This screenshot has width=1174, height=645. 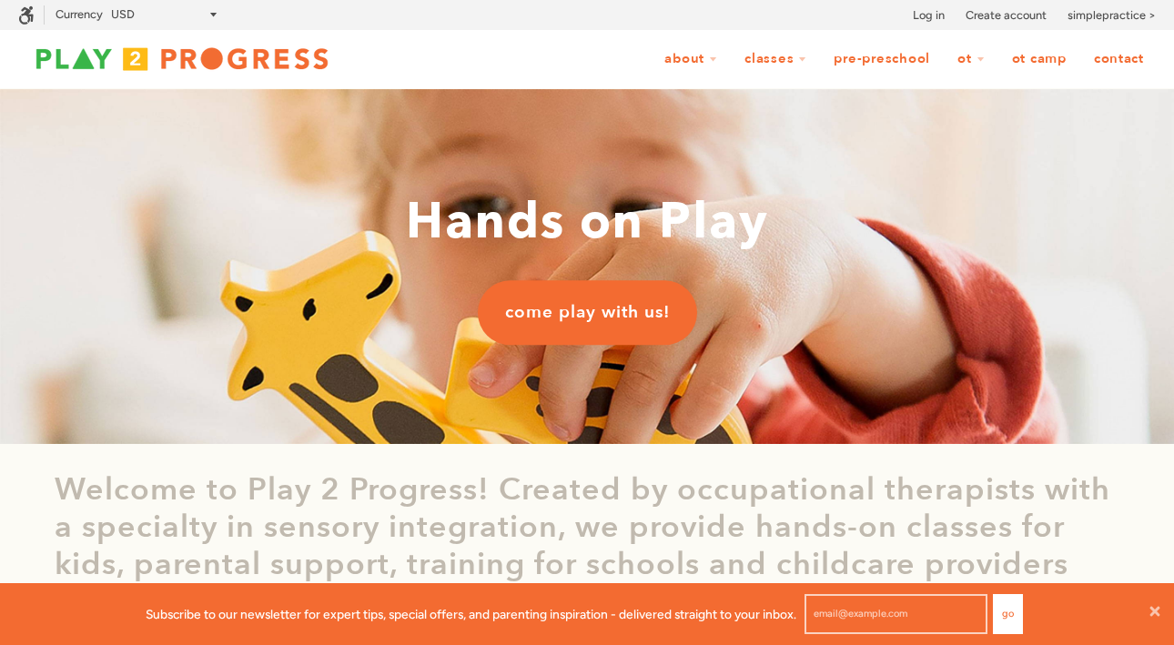 I want to click on a: Pre-Preschool, so click(x=882, y=59).